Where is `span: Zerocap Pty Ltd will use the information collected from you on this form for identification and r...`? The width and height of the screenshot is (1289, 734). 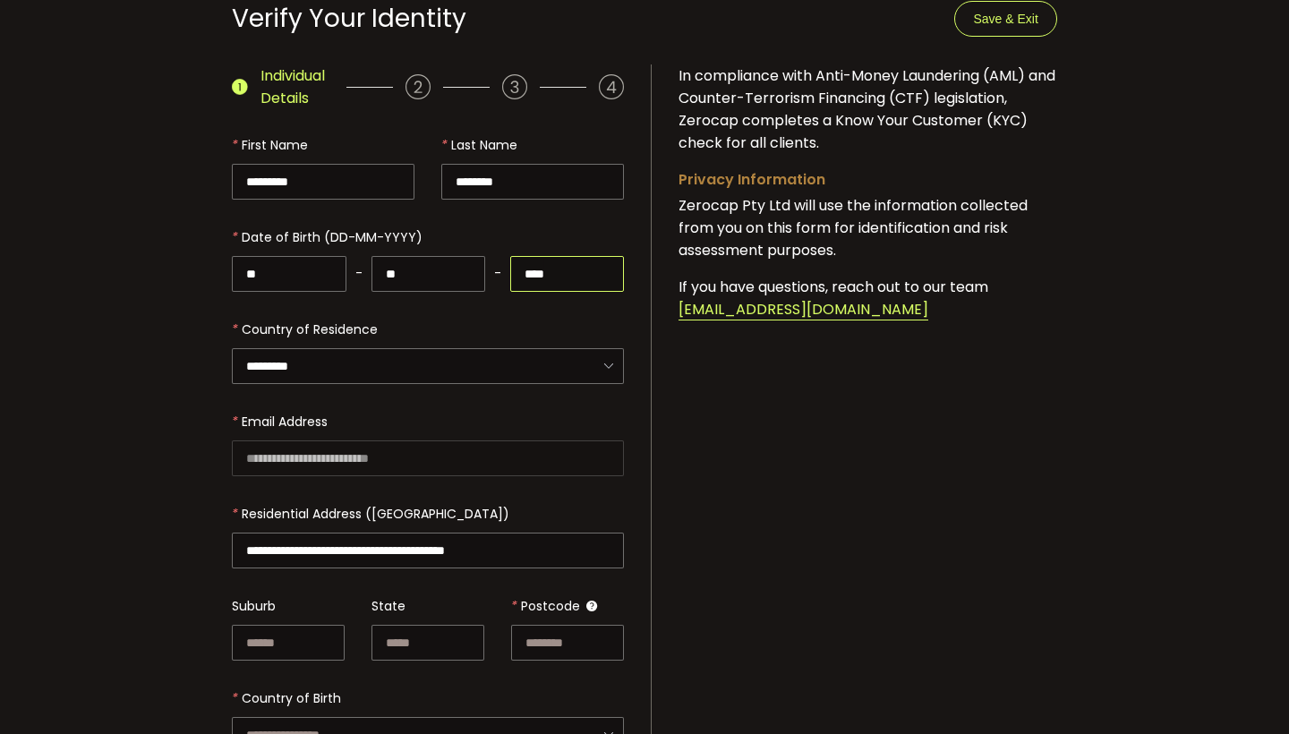
span: Zerocap Pty Ltd will use the information collected from you on this form for identification and r... is located at coordinates (853, 227).